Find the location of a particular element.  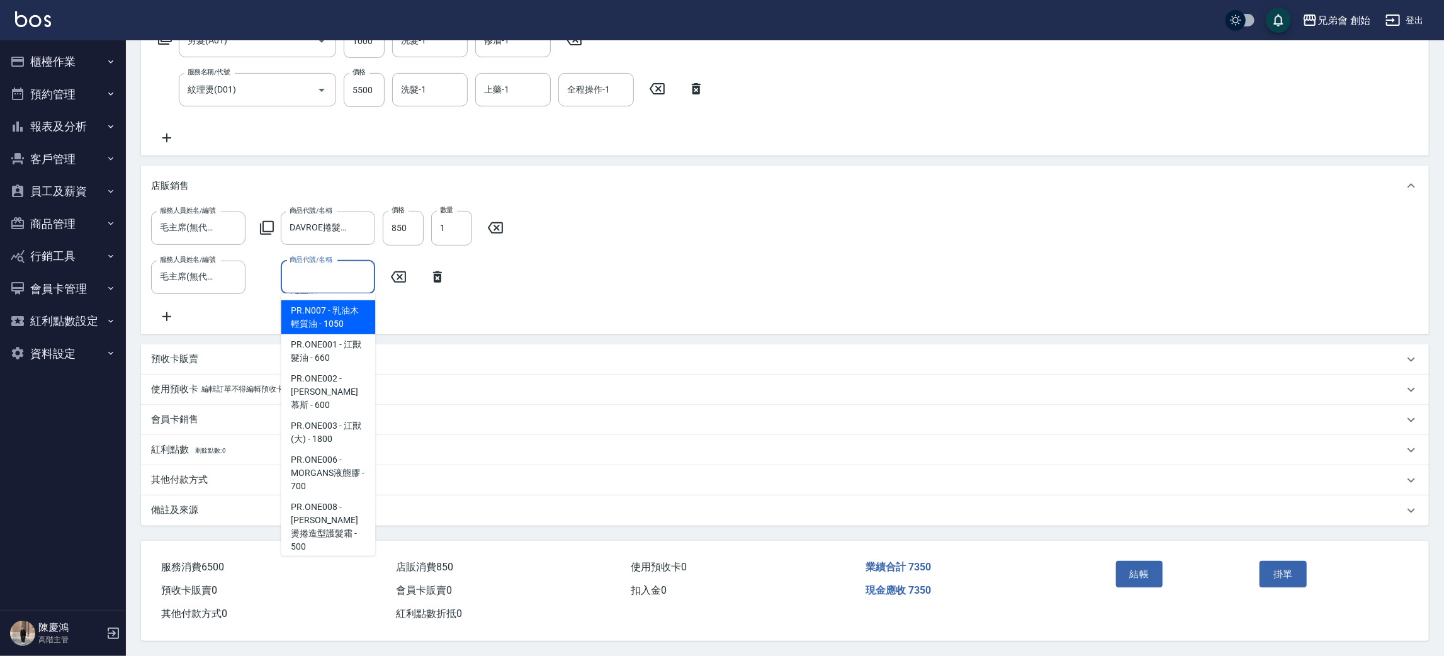

label: 服務名稱/代號 is located at coordinates (208, 72).